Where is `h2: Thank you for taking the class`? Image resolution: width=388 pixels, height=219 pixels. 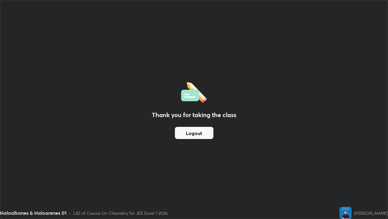
h2: Thank you for taking the class is located at coordinates (194, 115).